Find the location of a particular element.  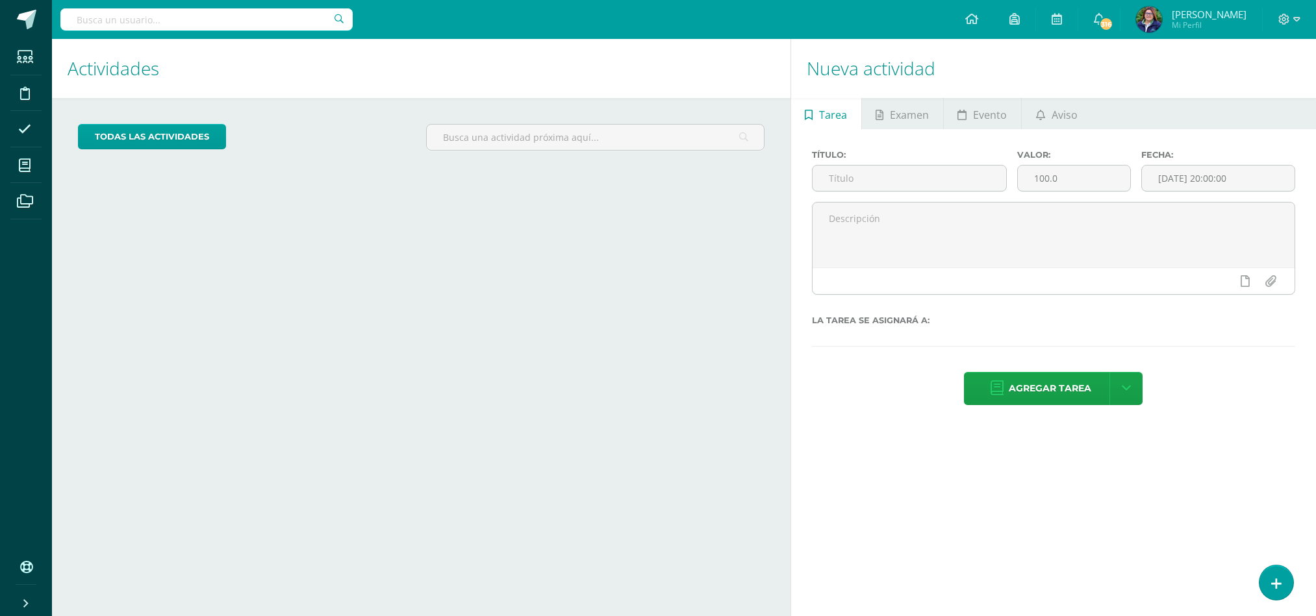

span: Examen is located at coordinates (909, 115).